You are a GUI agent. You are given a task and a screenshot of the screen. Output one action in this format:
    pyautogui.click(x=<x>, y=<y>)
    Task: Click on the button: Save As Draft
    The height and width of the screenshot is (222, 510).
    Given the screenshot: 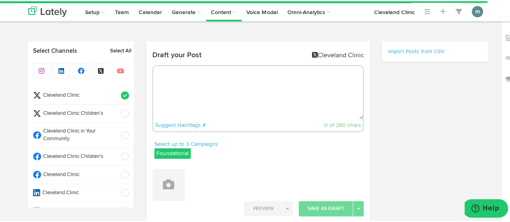 What is the action you would take?
    pyautogui.click(x=326, y=208)
    